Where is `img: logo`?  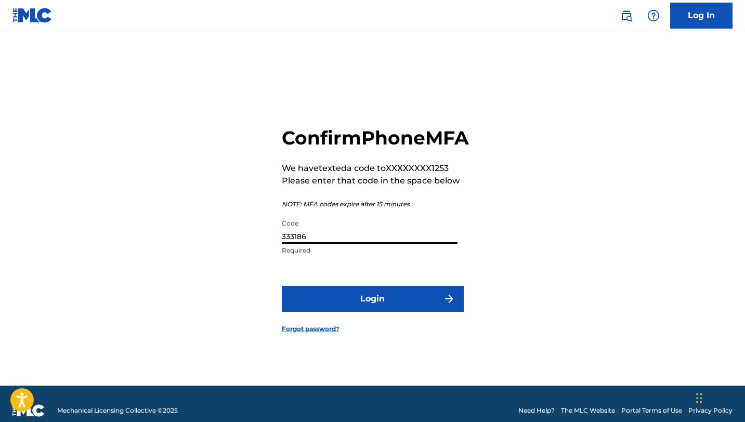
img: logo is located at coordinates (29, 411).